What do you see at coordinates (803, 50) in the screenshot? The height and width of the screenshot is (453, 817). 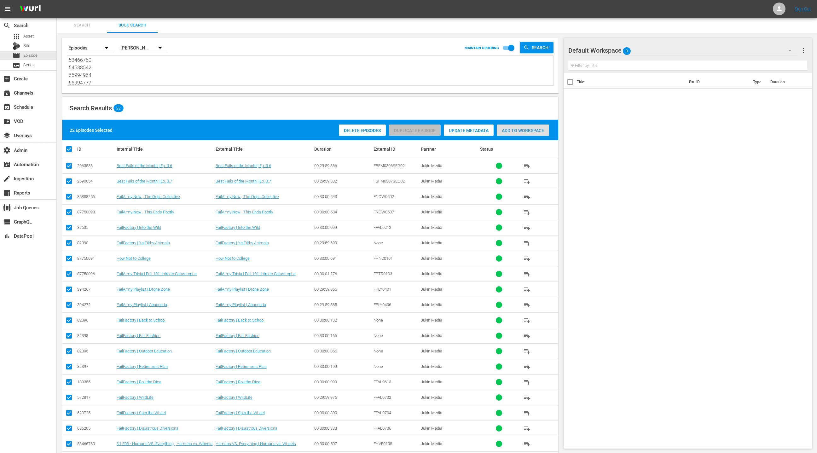 I see `span: more_vert` at bounding box center [803, 50].